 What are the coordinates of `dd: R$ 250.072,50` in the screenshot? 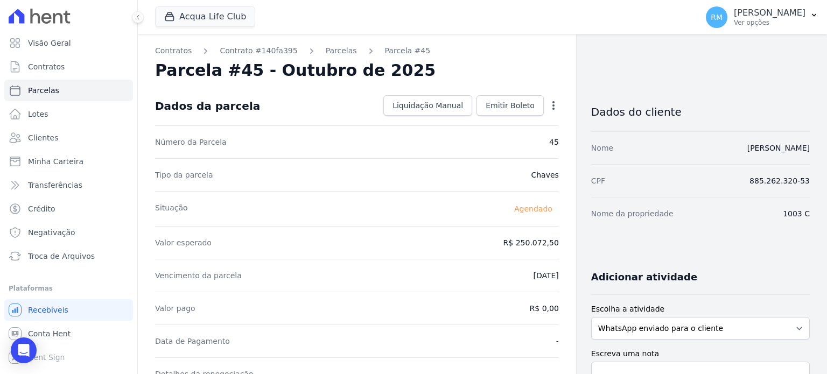 It's located at (531, 243).